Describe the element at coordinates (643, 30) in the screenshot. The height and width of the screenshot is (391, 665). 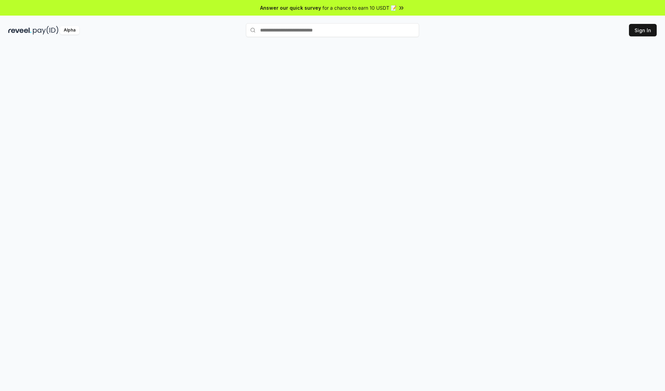
I see `button: Sign In` at that location.